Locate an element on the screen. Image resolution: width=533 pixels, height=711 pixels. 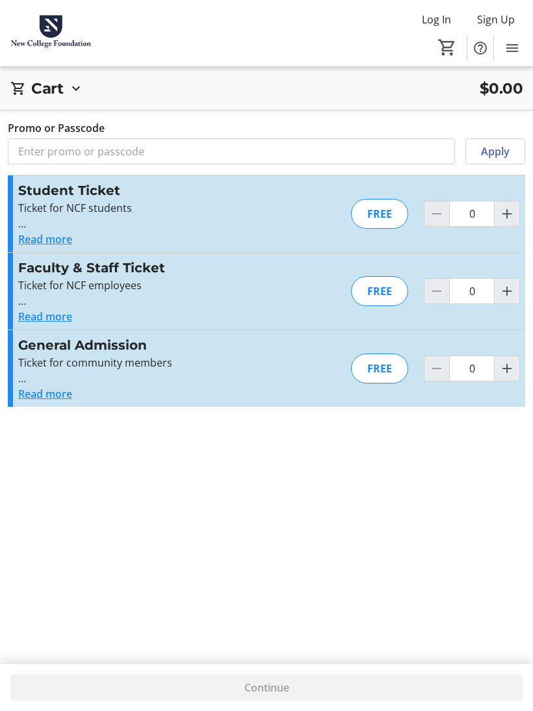
input: Student Ticket Quantity is located at coordinates (472, 214).